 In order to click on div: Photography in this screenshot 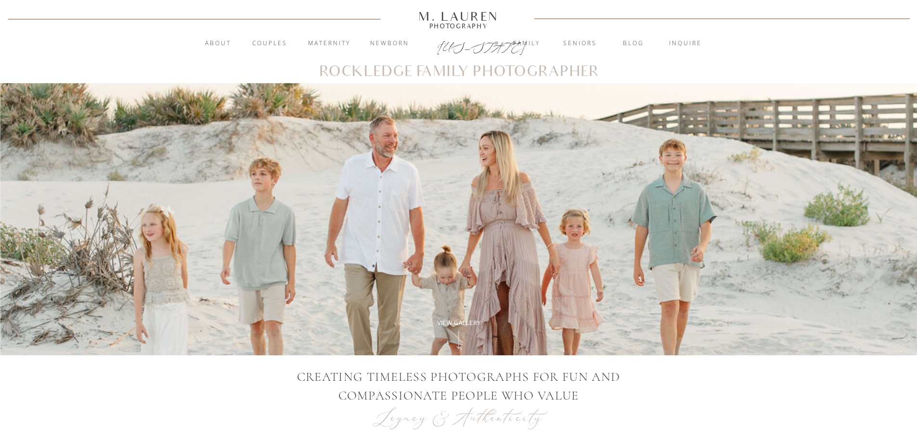, I will do `click(459, 26)`.